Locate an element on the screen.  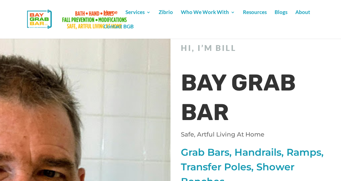
a: Services is located at coordinates (138, 17).